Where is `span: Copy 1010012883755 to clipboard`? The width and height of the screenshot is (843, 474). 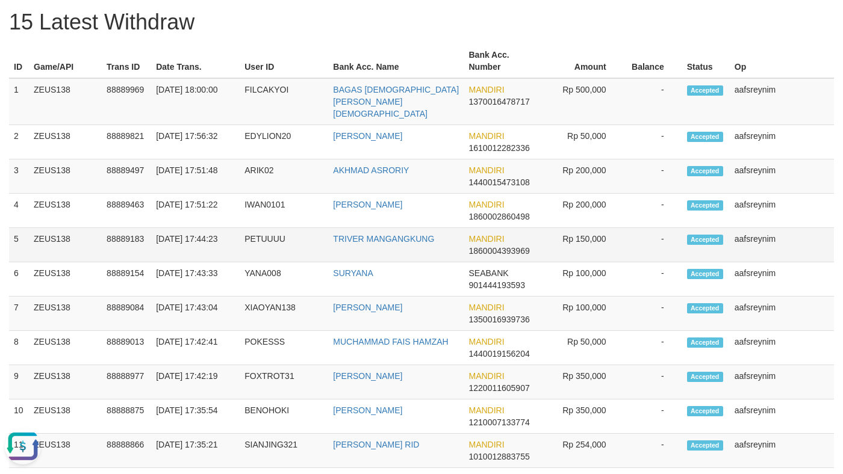 span: Copy 1010012883755 to clipboard is located at coordinates (499, 457).